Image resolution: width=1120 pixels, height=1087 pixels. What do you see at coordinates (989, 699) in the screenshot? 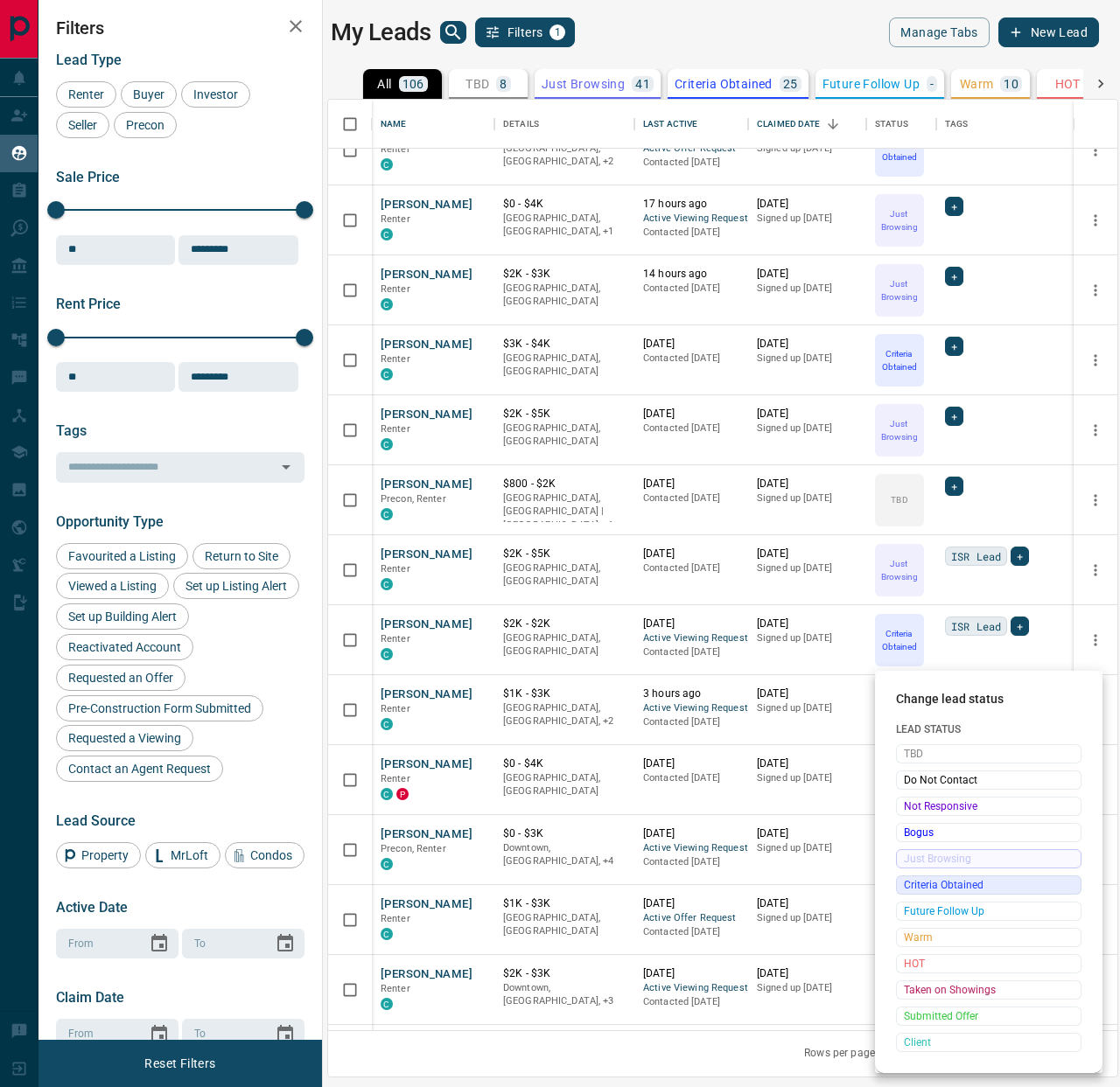
I see `span: Change lead status` at bounding box center [989, 699].